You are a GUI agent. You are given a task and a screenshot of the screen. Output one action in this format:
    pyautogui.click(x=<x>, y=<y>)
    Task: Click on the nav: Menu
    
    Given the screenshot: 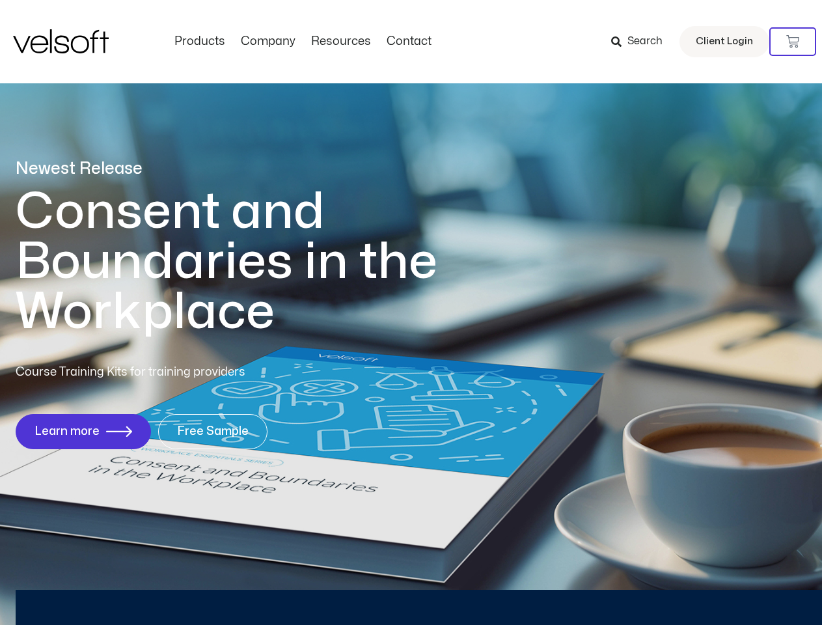 What is the action you would take?
    pyautogui.click(x=303, y=42)
    